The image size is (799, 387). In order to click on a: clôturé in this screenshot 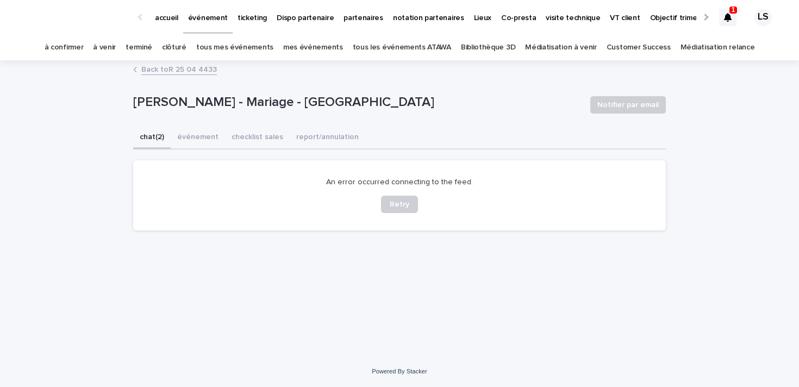, I will do `click(174, 47)`.